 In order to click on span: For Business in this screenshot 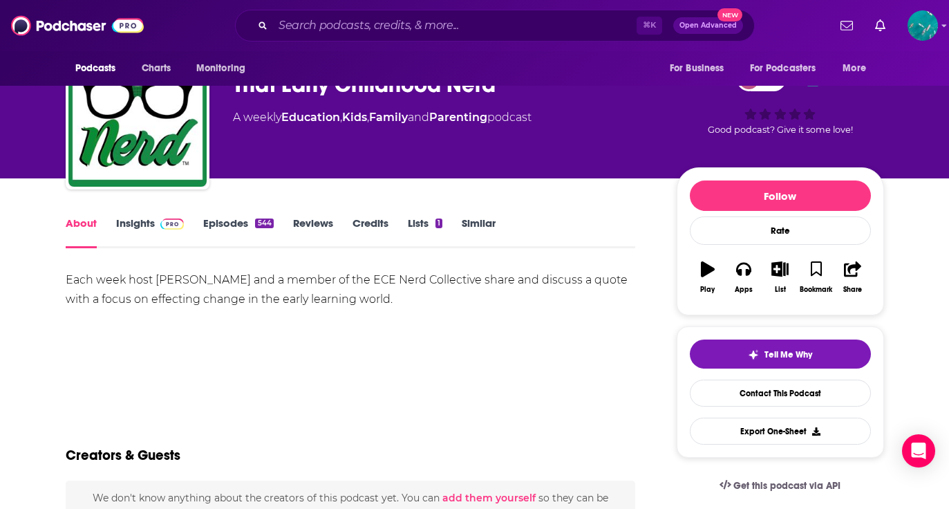, I will do `click(697, 68)`.